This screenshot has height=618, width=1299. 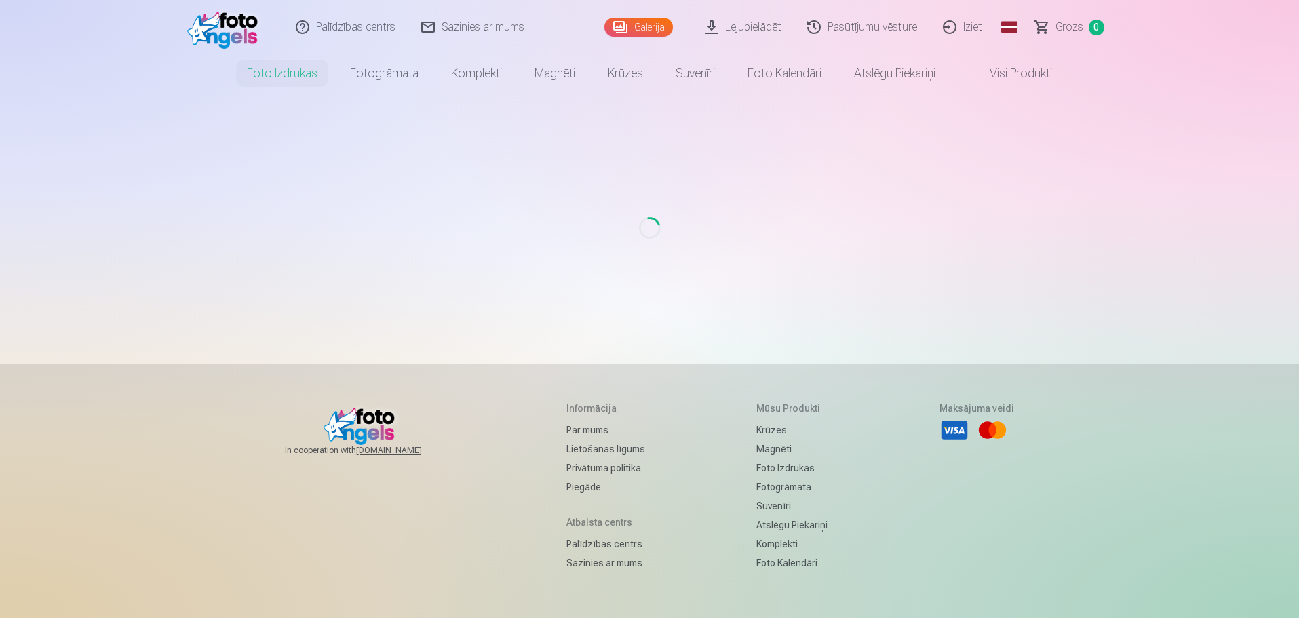 I want to click on li: Mastercard, so click(x=992, y=430).